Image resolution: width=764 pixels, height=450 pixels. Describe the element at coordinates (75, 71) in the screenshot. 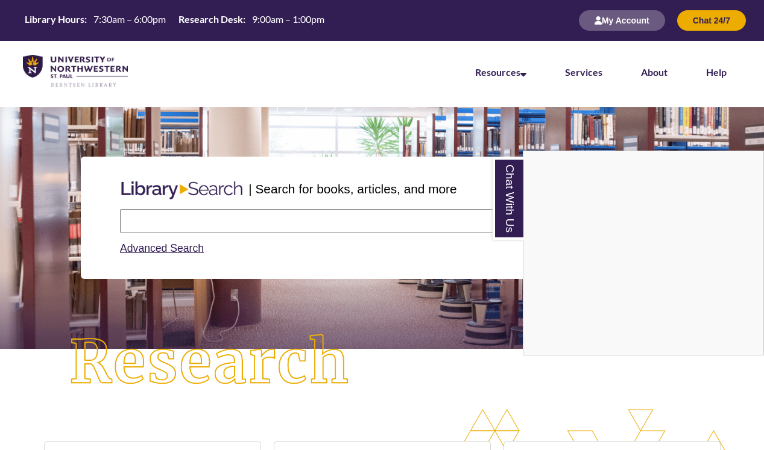

I see `img: UNWSP Library Logo` at that location.